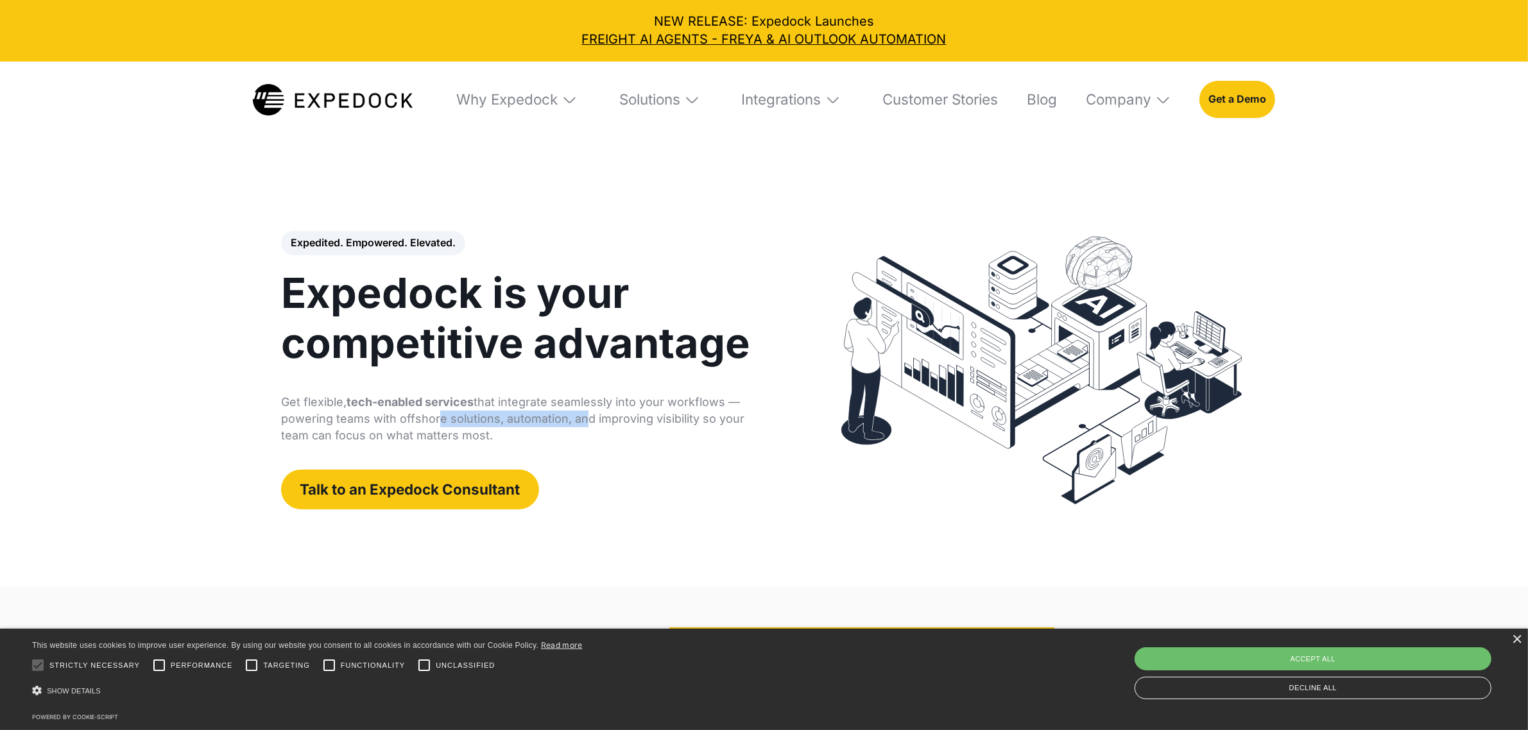 This screenshot has width=1528, height=730. Describe the element at coordinates (1313, 688) in the screenshot. I see `div: Decline all` at that location.